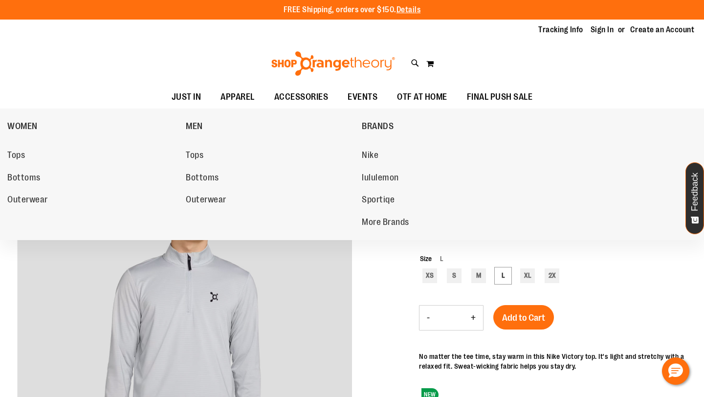  I want to click on div: S, so click(454, 276).